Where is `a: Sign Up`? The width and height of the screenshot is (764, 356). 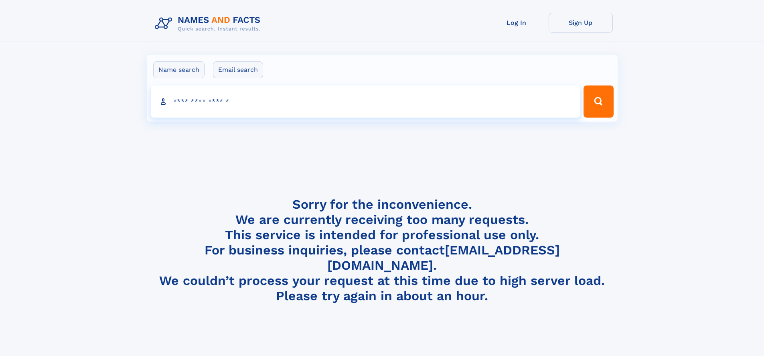 a: Sign Up is located at coordinates (581, 22).